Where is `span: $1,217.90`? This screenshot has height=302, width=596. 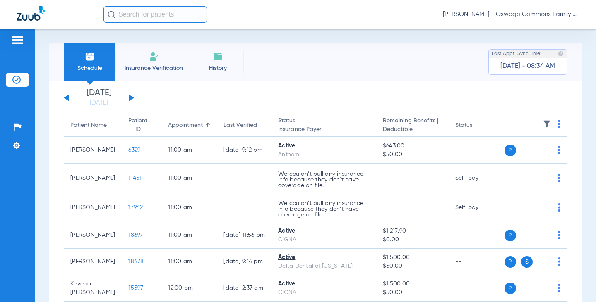
span: $1,217.90 is located at coordinates (412, 231).